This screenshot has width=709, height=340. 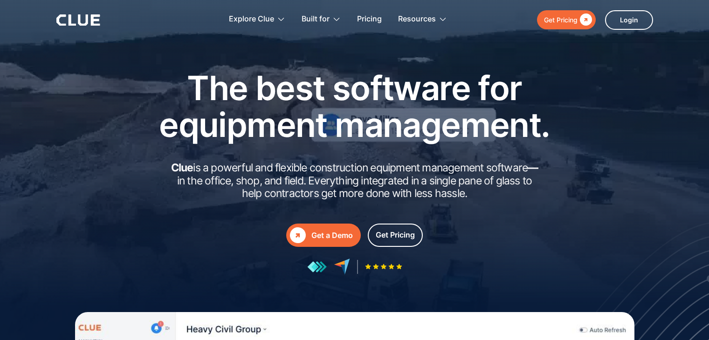 I want to click on a: Get a Demo, so click(x=323, y=235).